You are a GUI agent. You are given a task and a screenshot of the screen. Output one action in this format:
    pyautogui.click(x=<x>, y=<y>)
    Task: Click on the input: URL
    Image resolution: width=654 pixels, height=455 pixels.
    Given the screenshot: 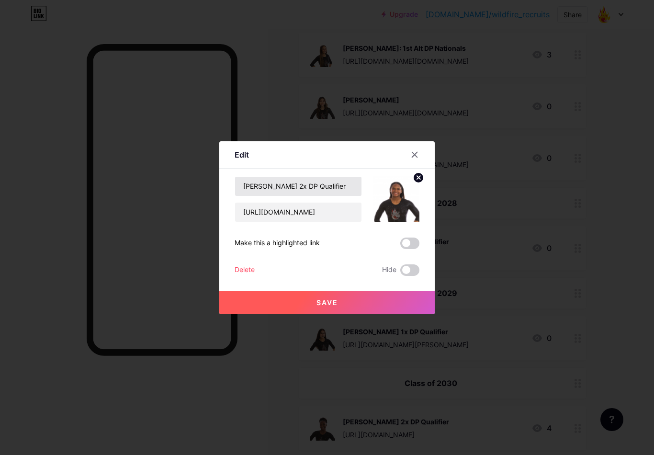 What is the action you would take?
    pyautogui.click(x=298, y=212)
    